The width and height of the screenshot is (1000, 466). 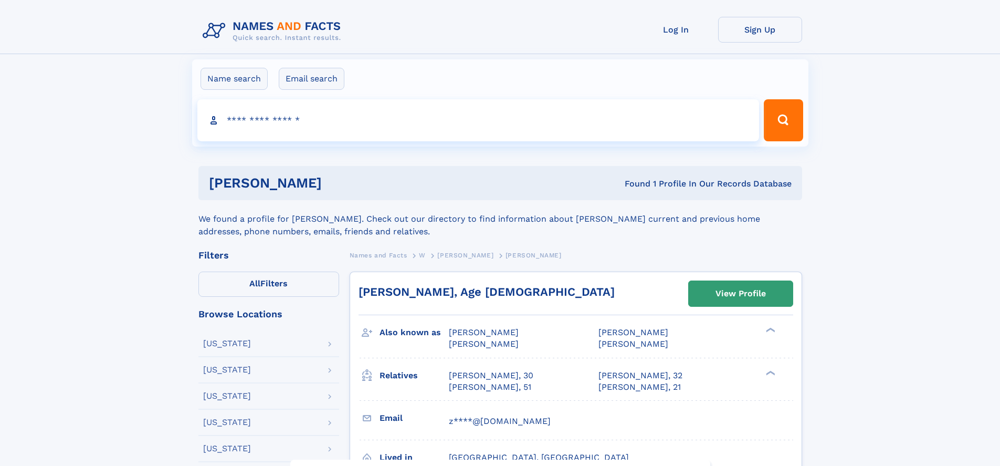 What do you see at coordinates (311, 79) in the screenshot?
I see `label: Email search` at bounding box center [311, 79].